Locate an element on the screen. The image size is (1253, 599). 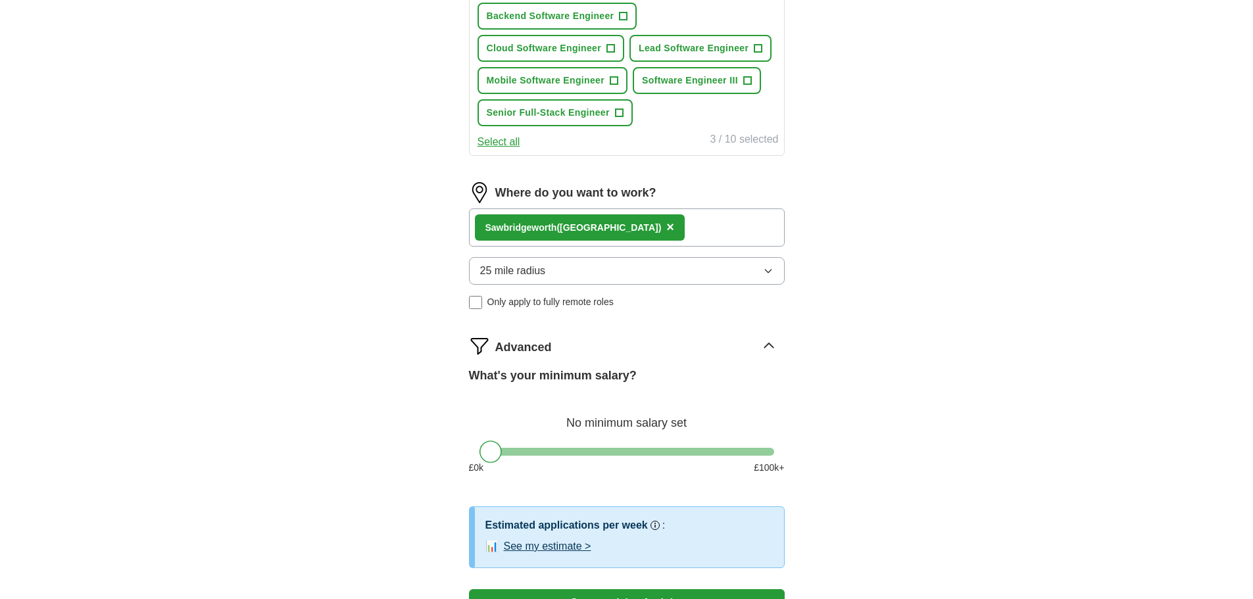
div: 3 / 10 selected is located at coordinates (744, 141).